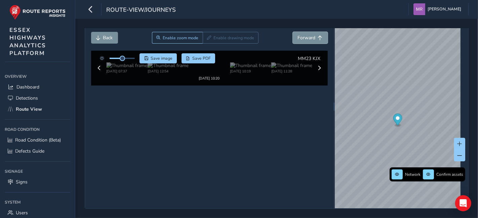 This screenshot has width=478, height=218. Describe the element at coordinates (307, 38) in the screenshot. I see `span: Forward` at that location.